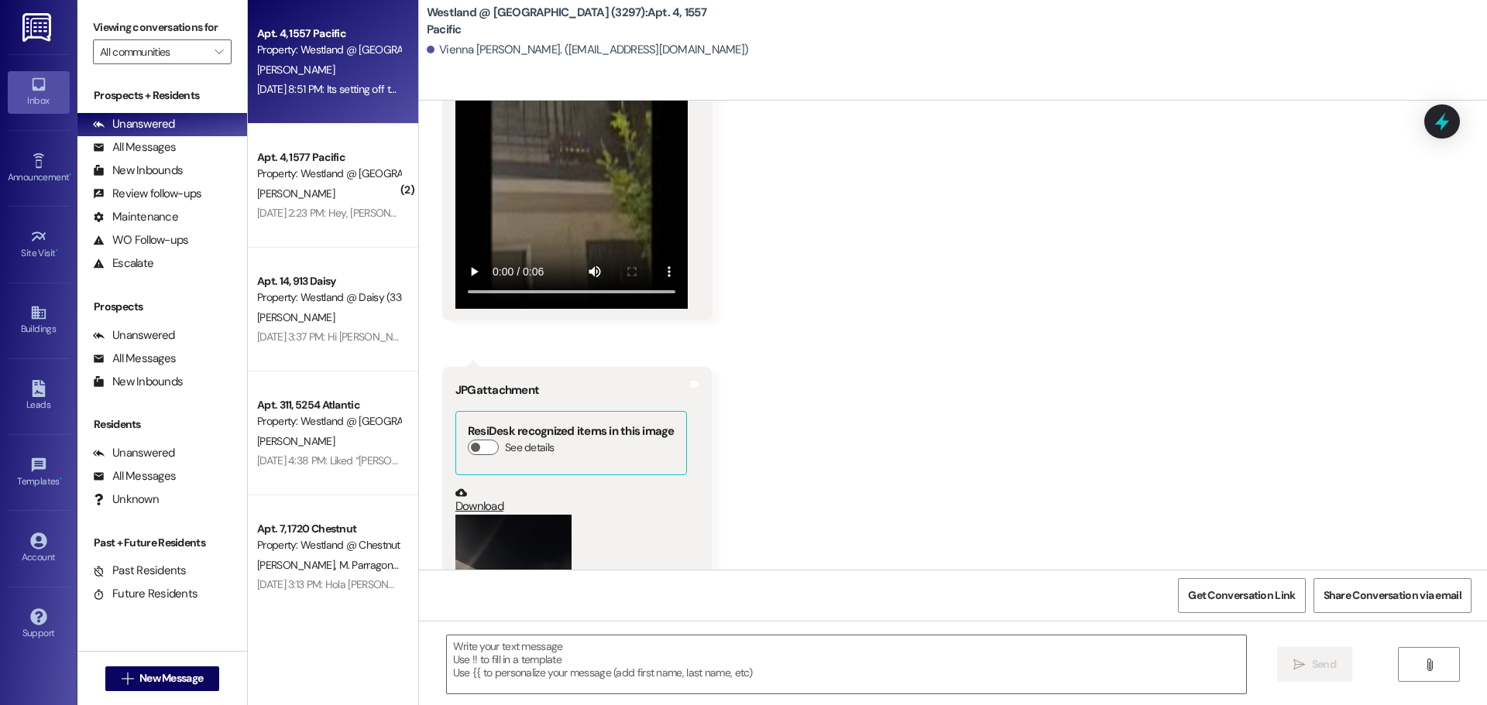  What do you see at coordinates (123, 263) in the screenshot?
I see `div: Escalate` at bounding box center [123, 263].